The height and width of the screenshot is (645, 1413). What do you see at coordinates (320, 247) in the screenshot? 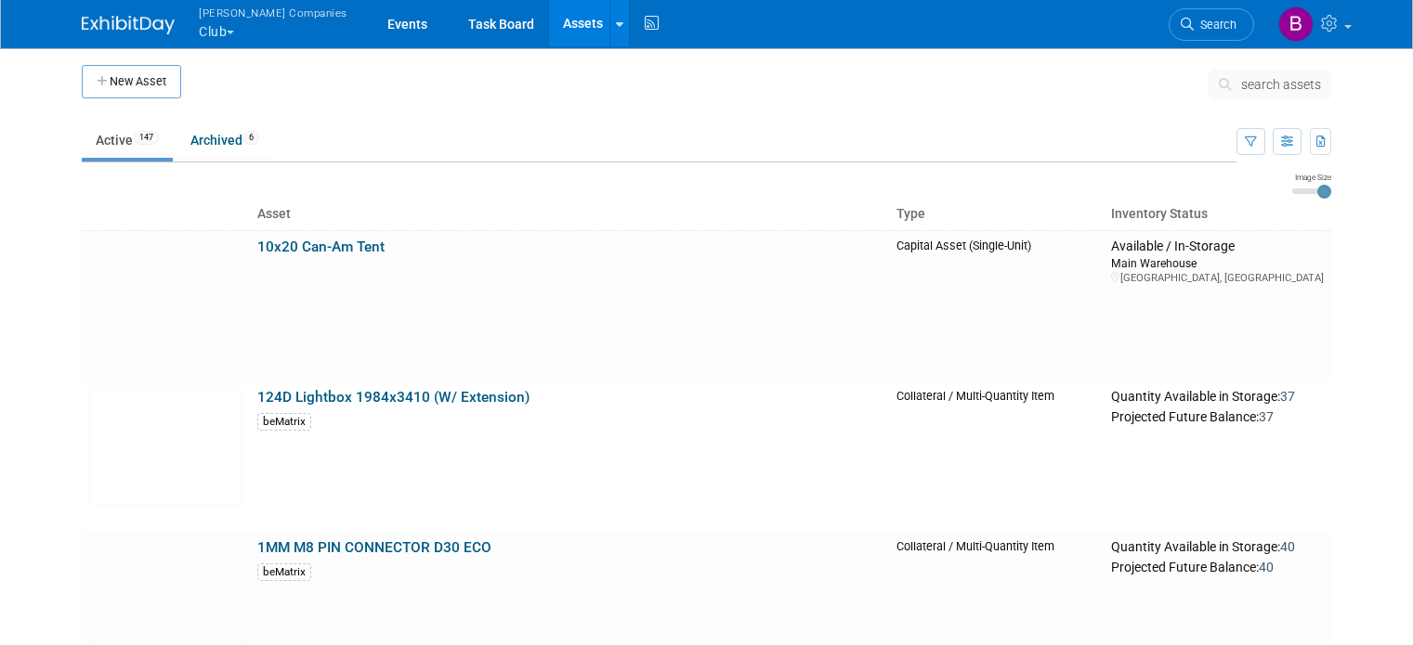
I see `a: 10x20 Can-Am Tent` at bounding box center [320, 247].